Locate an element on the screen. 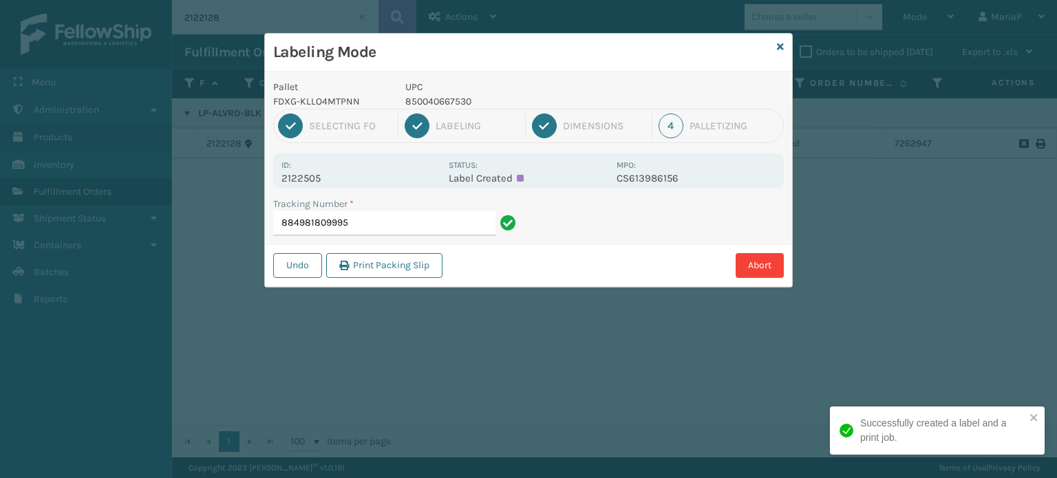 This screenshot has width=1057, height=478. p: FDXG-KLLO4MTPNN is located at coordinates (331, 101).